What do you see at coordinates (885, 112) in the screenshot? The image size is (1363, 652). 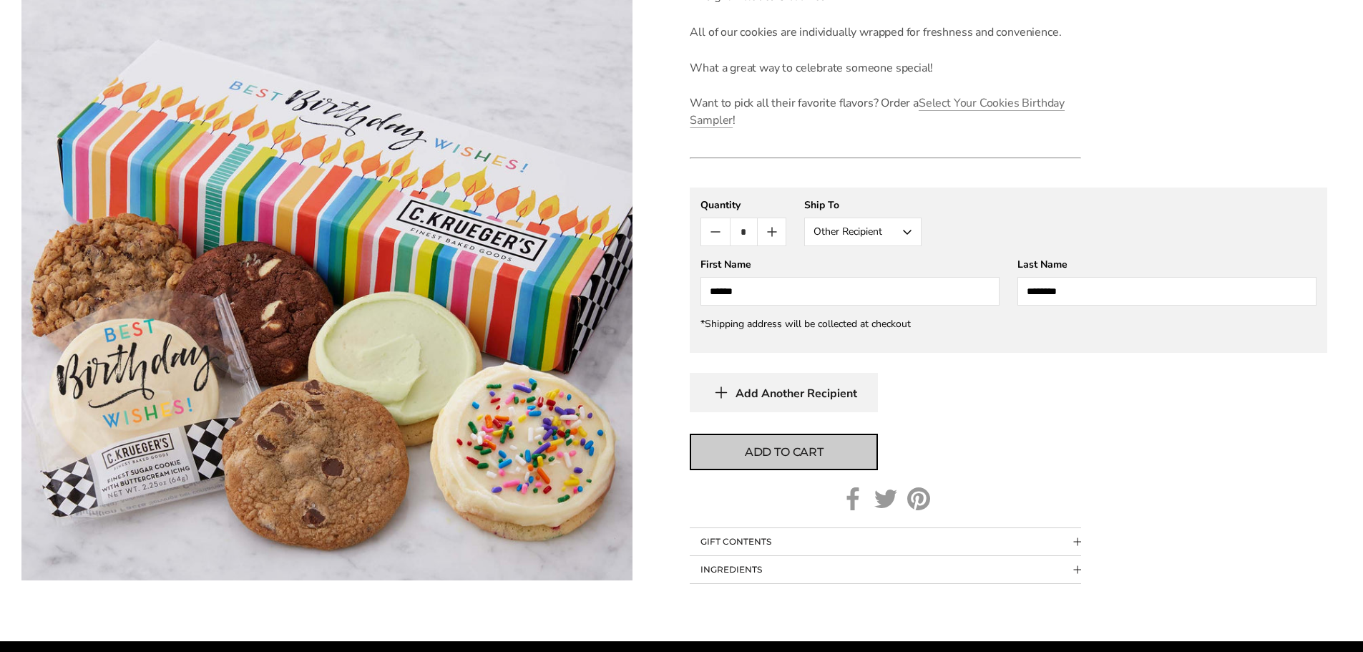 I see `div: Want to pick all their favorite flavors? Order a !` at bounding box center [885, 112].